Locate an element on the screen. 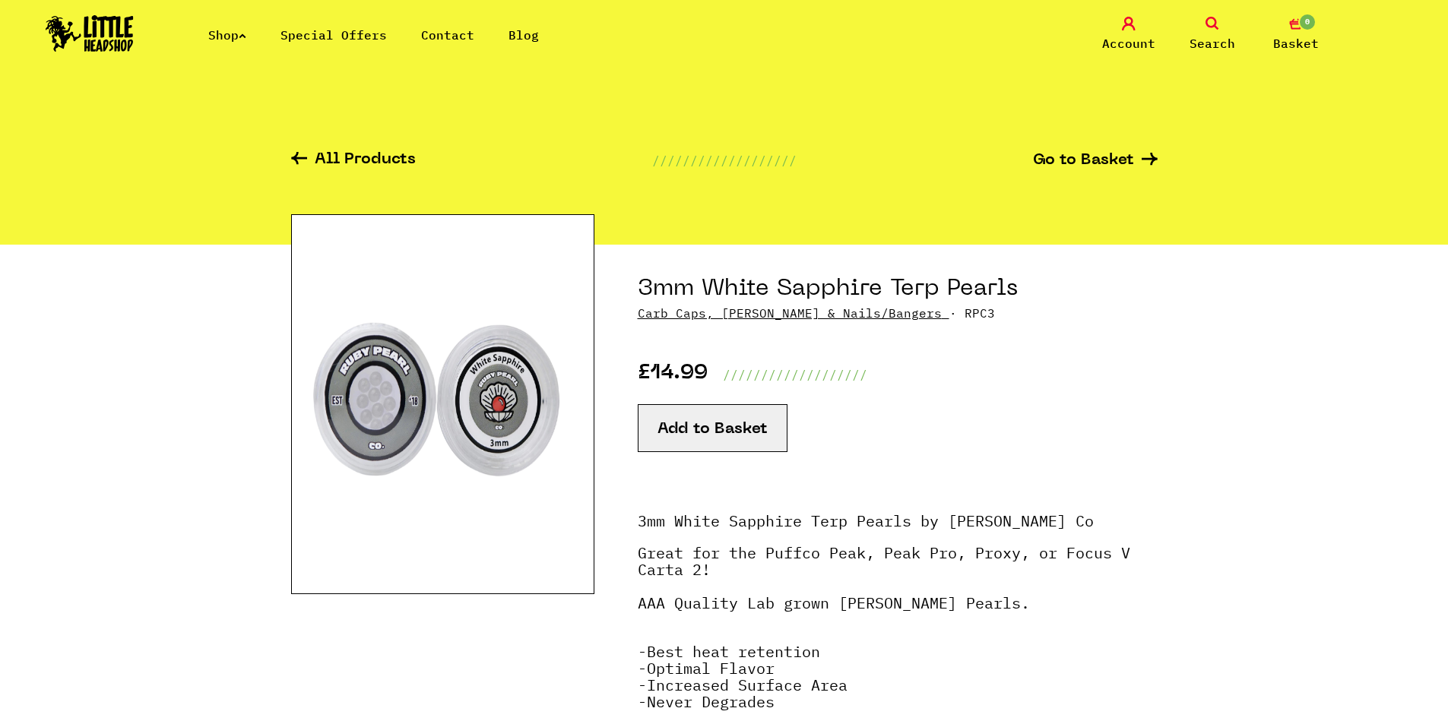 Image resolution: width=1448 pixels, height=724 pixels. span: Basket is located at coordinates (1296, 43).